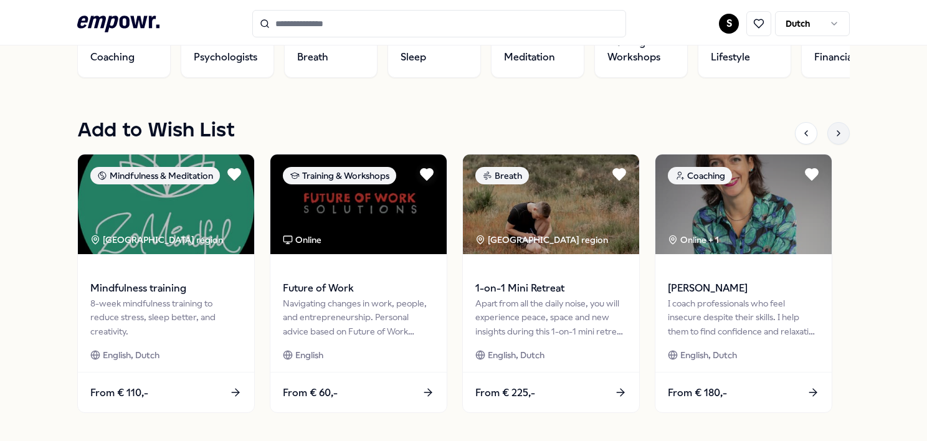  What do you see at coordinates (641, 50) in the screenshot?
I see `span: Training & Workshops` at bounding box center [641, 50].